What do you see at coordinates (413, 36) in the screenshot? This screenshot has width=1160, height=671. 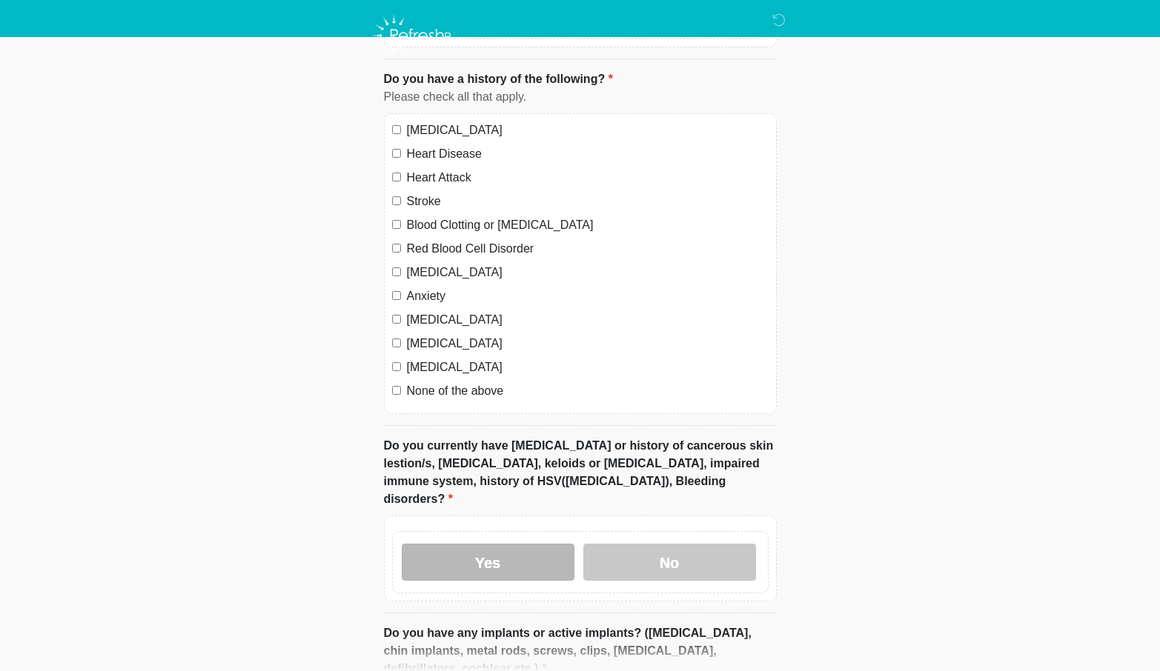 I see `img: Refresh RX Logo` at bounding box center [413, 36].